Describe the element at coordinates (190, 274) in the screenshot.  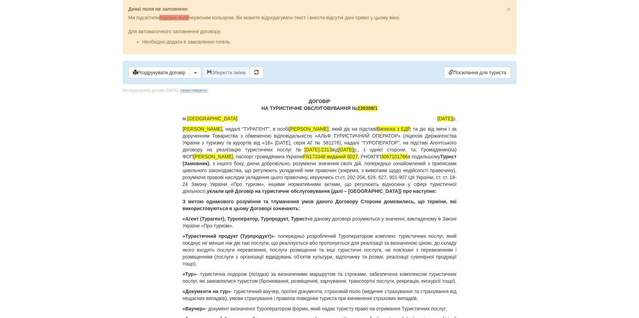
I see `b: «Тур»` at that location.